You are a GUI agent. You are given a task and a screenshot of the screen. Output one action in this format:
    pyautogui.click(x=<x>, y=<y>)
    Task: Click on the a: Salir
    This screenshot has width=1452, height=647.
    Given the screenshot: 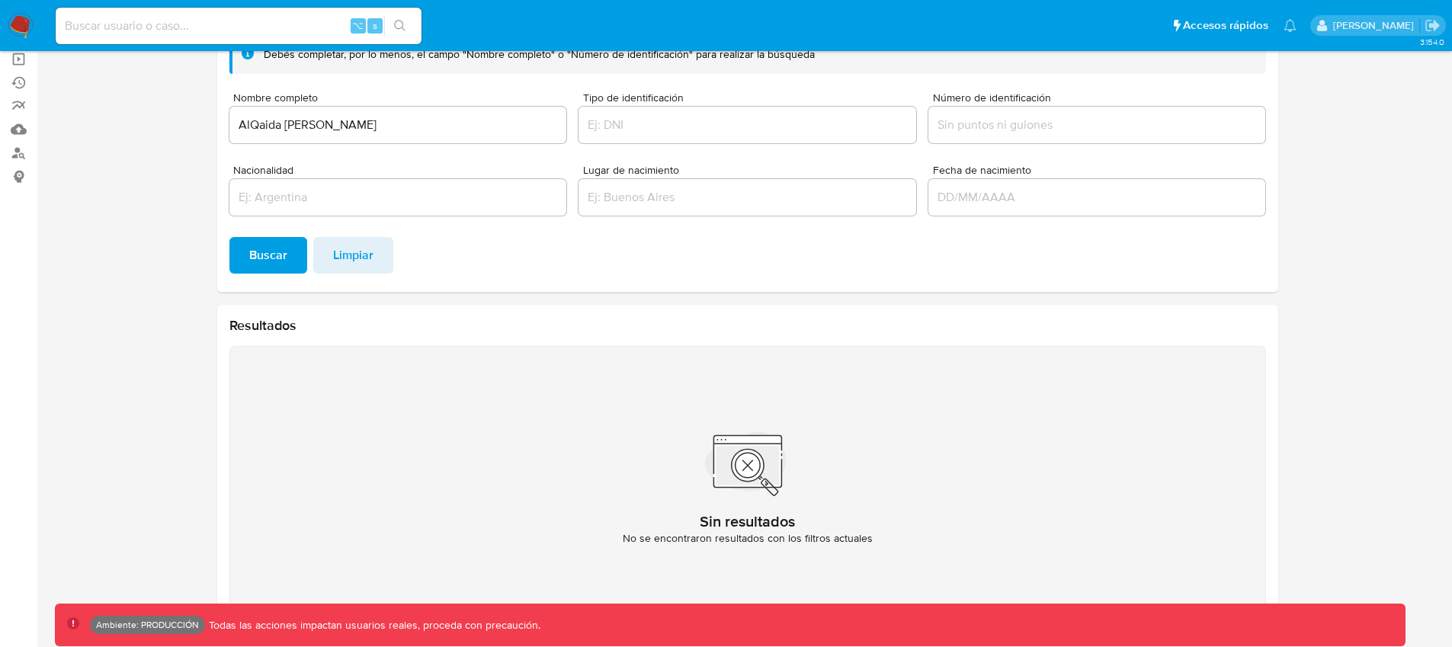 What is the action you would take?
    pyautogui.click(x=1432, y=25)
    